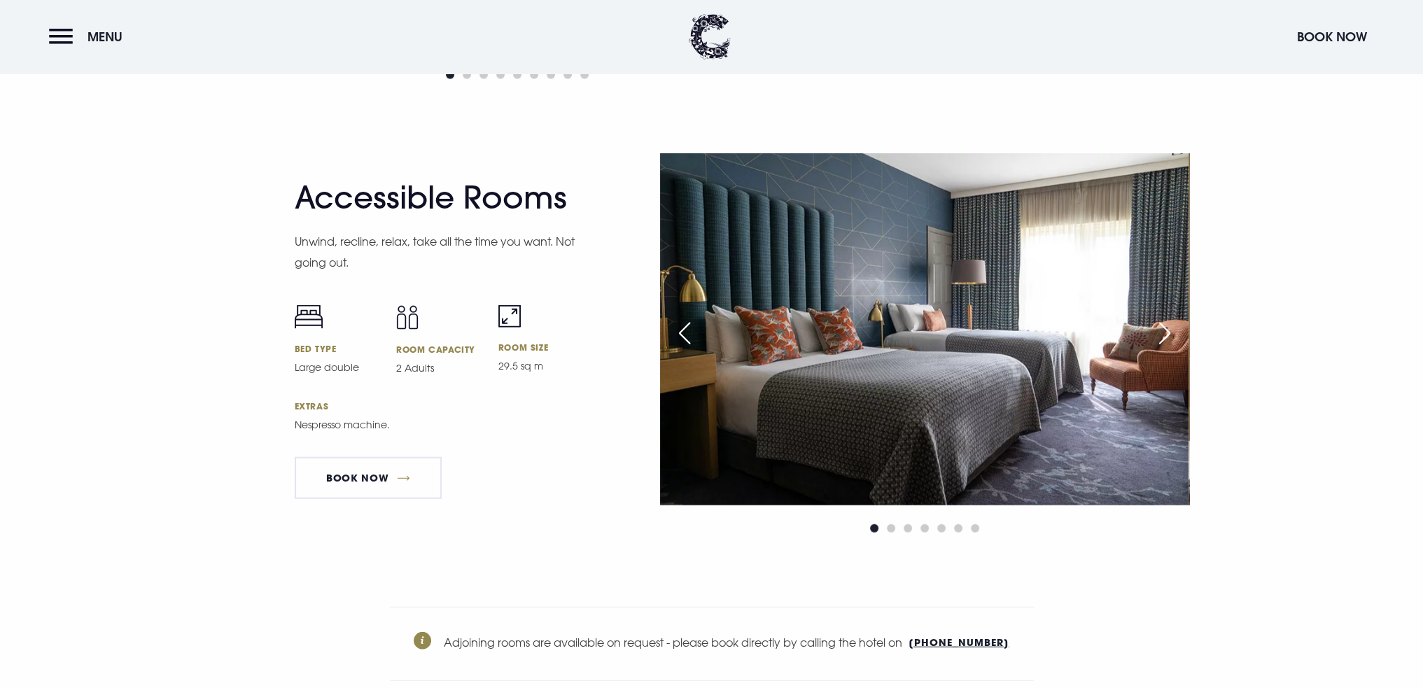  I want to click on span: Menu, so click(105, 36).